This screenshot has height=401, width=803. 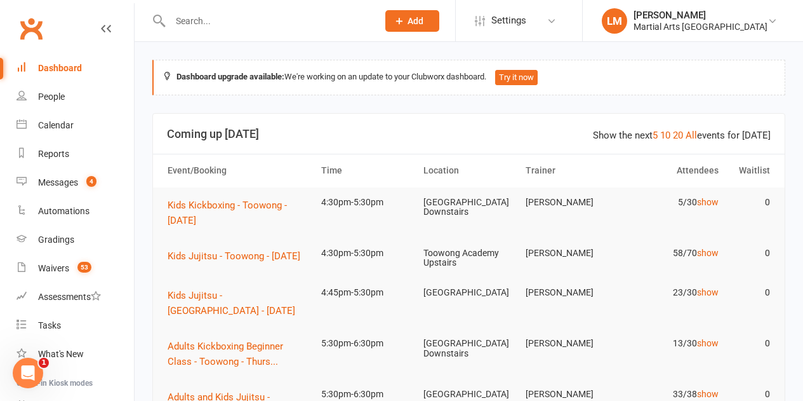 What do you see at coordinates (516, 77) in the screenshot?
I see `button: Try it now` at bounding box center [516, 77].